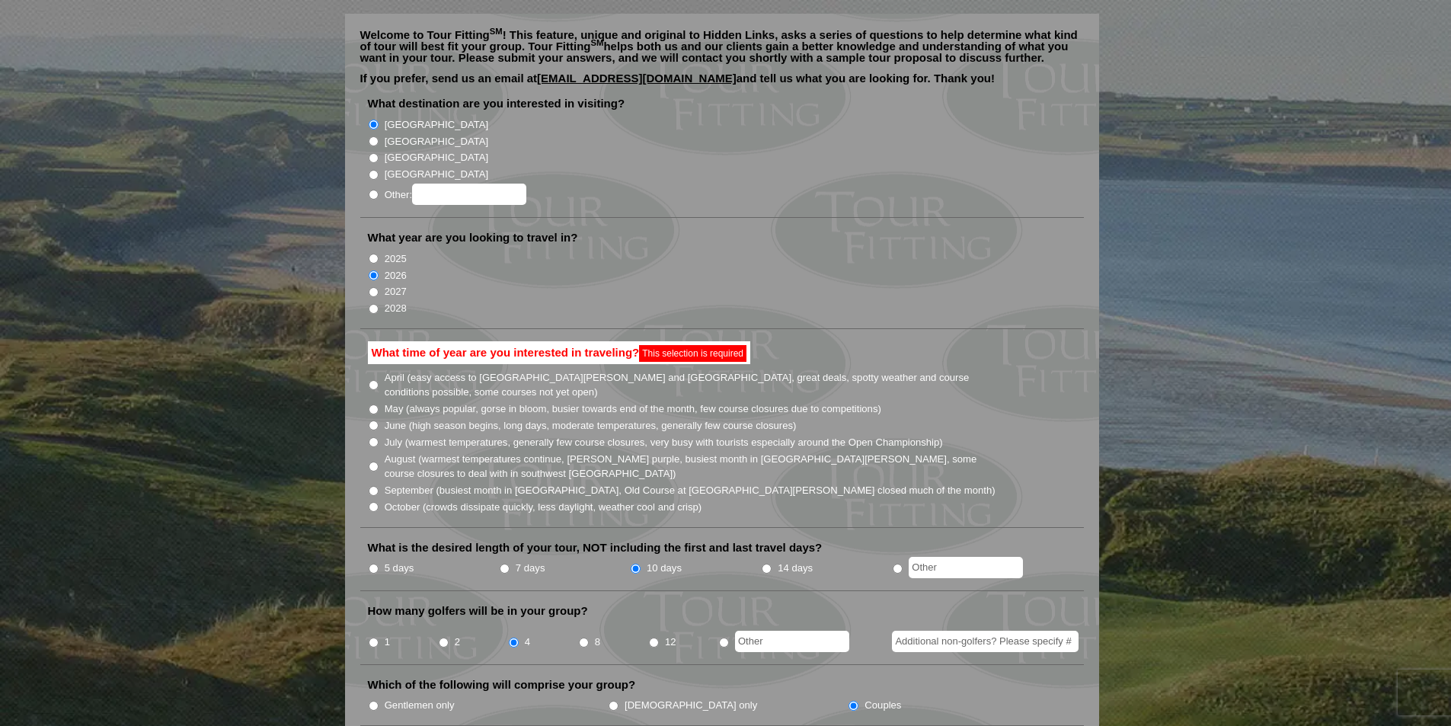  I want to click on label: What destination are you interested in visiting?, so click(496, 104).